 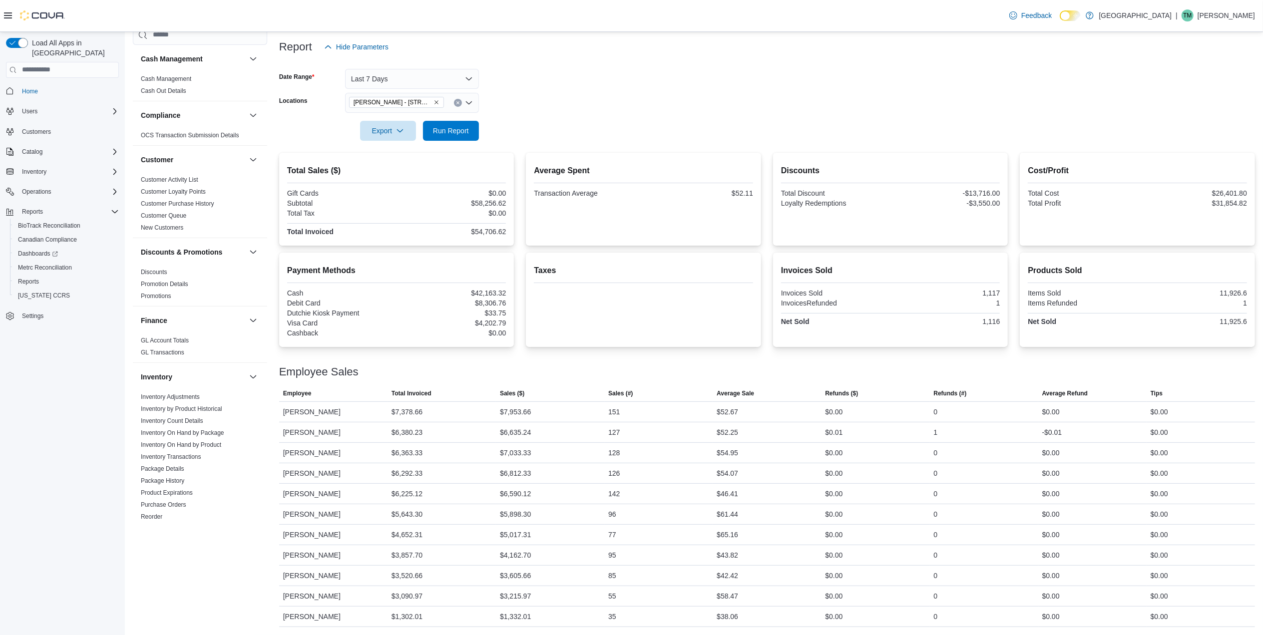 I want to click on div: $5,643.30, so click(x=407, y=514).